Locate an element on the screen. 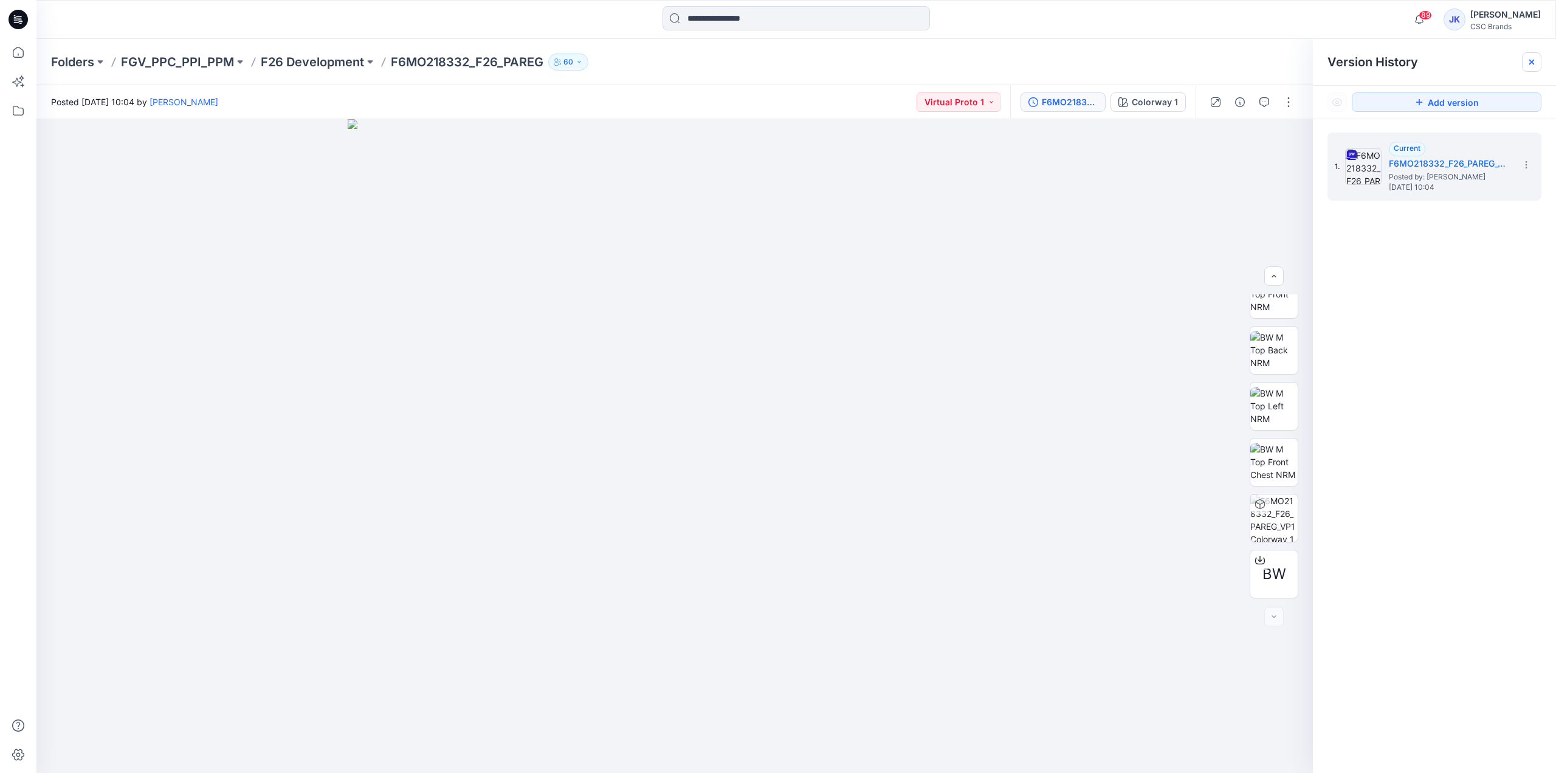  img: BW M Top Front Chest NRM is located at coordinates (1274, 461).